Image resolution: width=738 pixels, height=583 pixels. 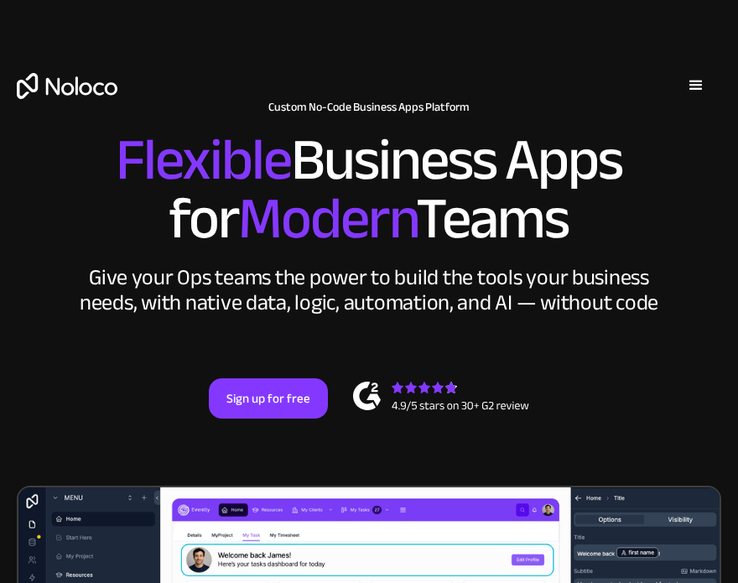 I want to click on span: Modern, so click(x=326, y=218).